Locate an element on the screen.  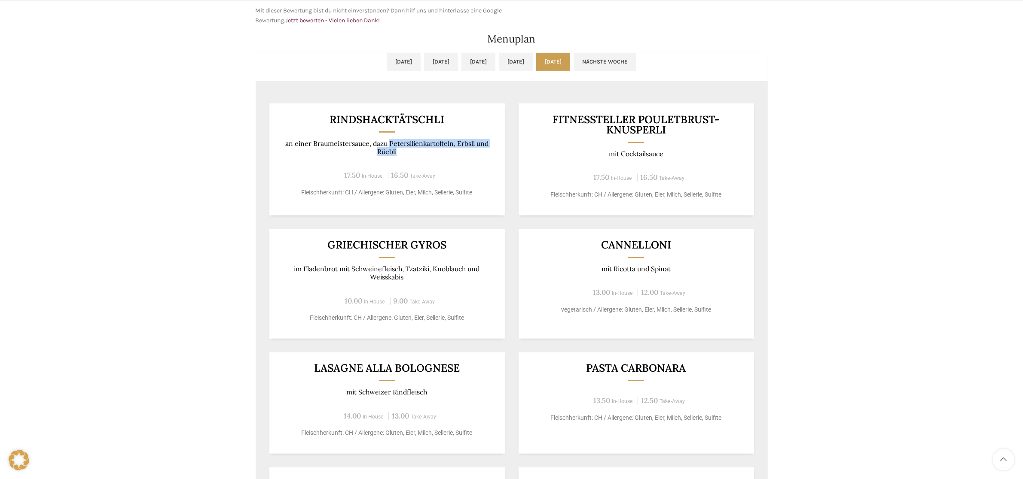
a: Nächste Woche is located at coordinates (605, 62).